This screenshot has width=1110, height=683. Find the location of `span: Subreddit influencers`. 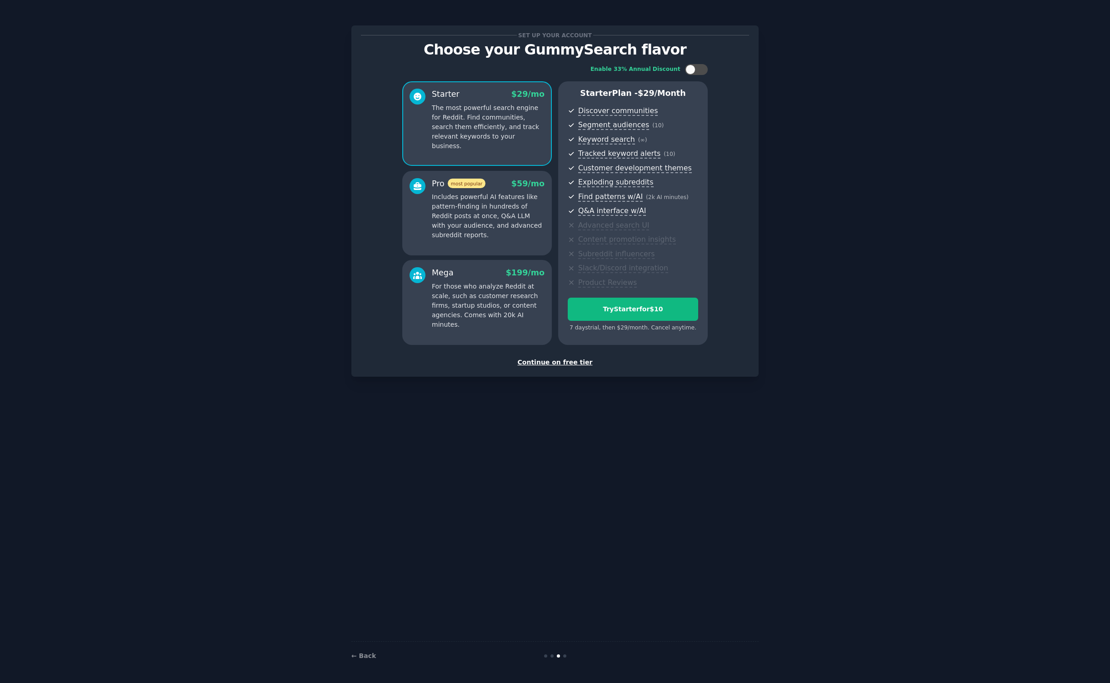

span: Subreddit influencers is located at coordinates (616, 254).